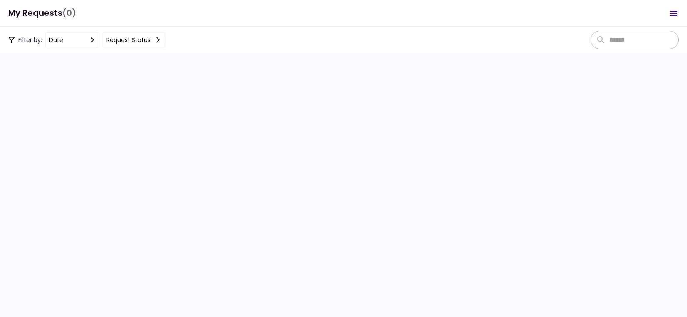 The image size is (687, 317). Describe the element at coordinates (42, 13) in the screenshot. I see `h1: My Requests` at that location.